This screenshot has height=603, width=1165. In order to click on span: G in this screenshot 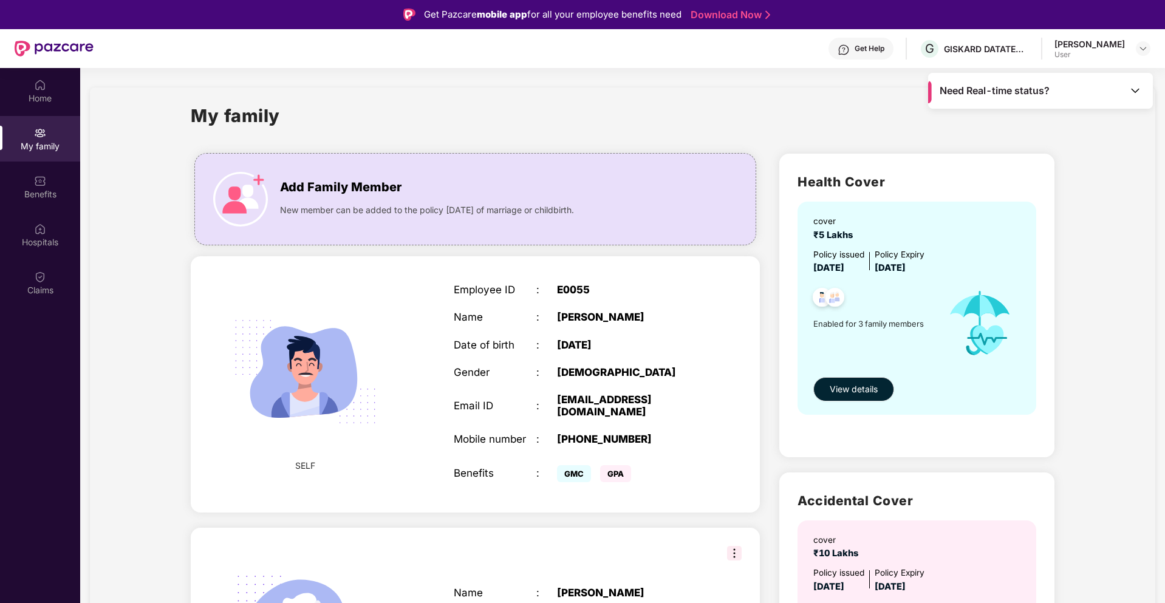, I will do `click(929, 49)`.